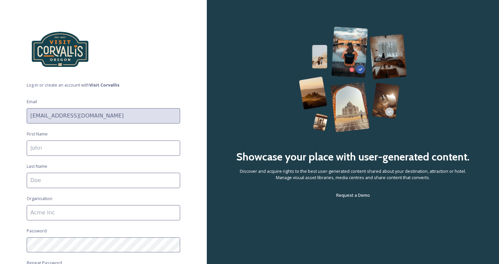  What do you see at coordinates (353, 195) in the screenshot?
I see `a: Request a Demo` at bounding box center [353, 195].